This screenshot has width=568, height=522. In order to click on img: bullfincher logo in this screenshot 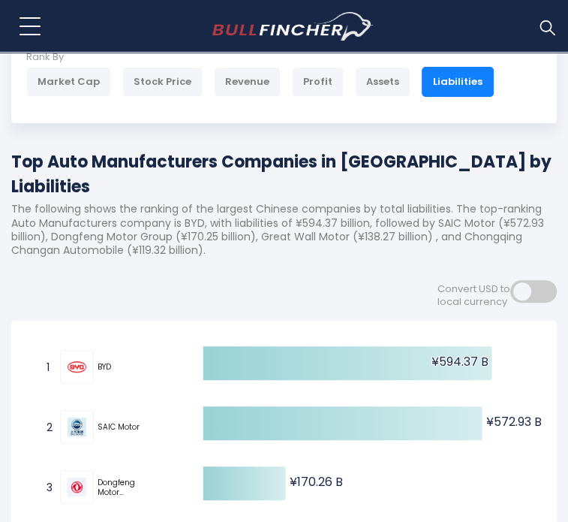, I will do `click(293, 26)`.